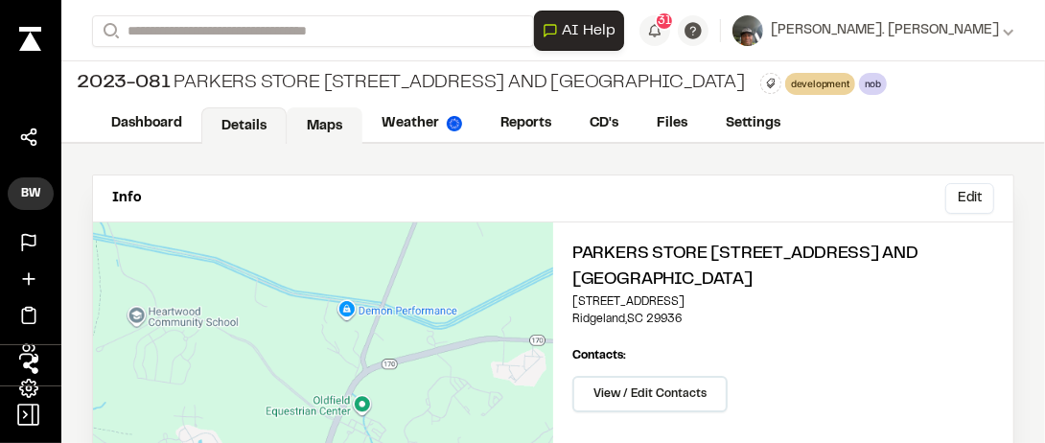 This screenshot has width=1045, height=443. I want to click on a: Settings, so click(752, 124).